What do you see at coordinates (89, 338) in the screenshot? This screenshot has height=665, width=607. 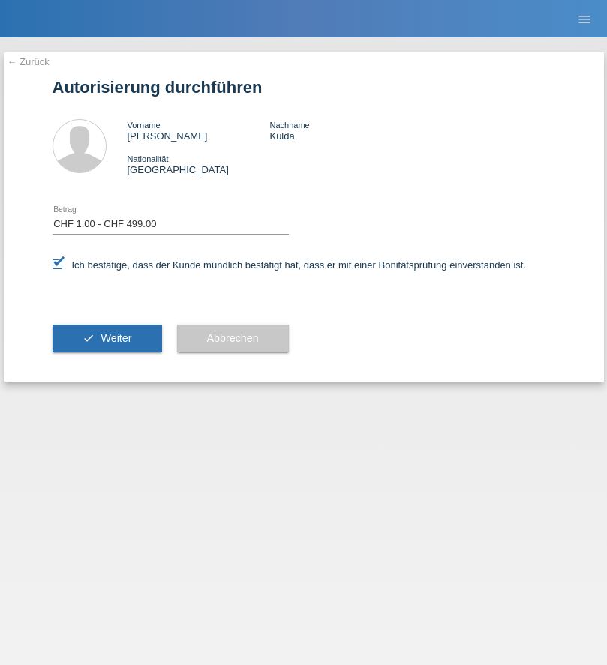 I see `i: check` at bounding box center [89, 338].